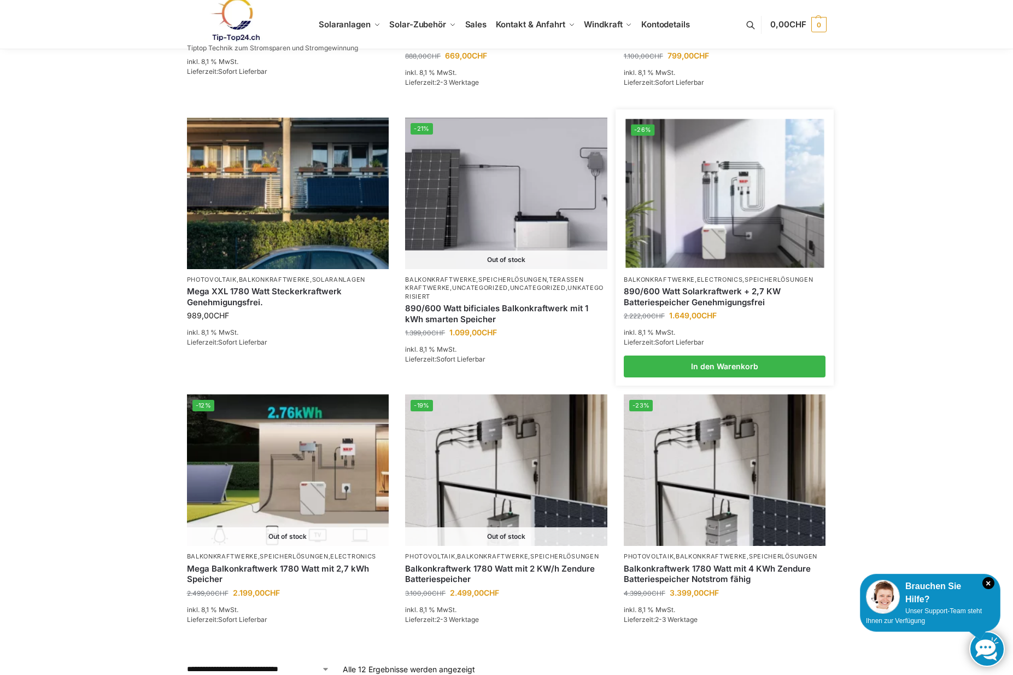 The width and height of the screenshot is (1013, 675). What do you see at coordinates (288, 470) in the screenshot?
I see `img: Solaranlage mit 2,7 KW Batteriespeicher Genehmigungsfrei` at bounding box center [288, 470].